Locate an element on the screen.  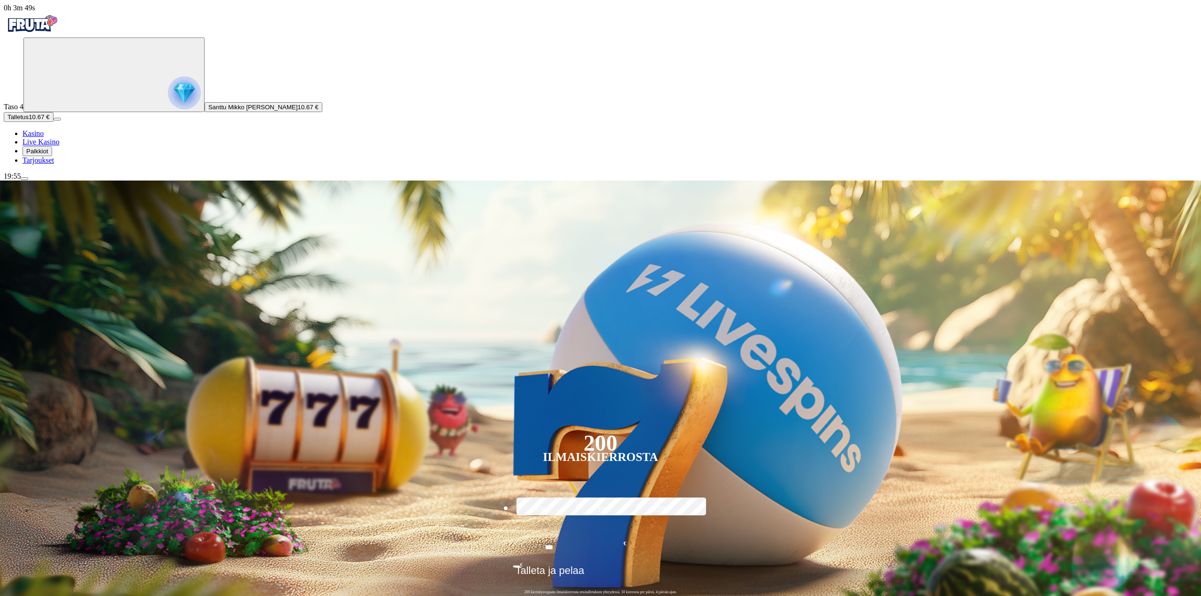
span: 19:55 is located at coordinates (12, 176).